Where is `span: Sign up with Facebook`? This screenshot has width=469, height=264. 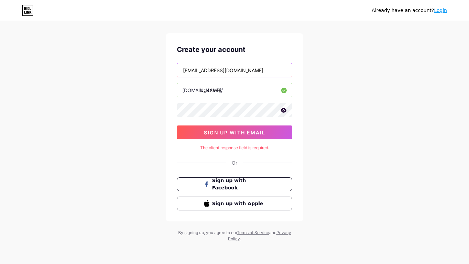 span: Sign up with Facebook is located at coordinates (239, 184).